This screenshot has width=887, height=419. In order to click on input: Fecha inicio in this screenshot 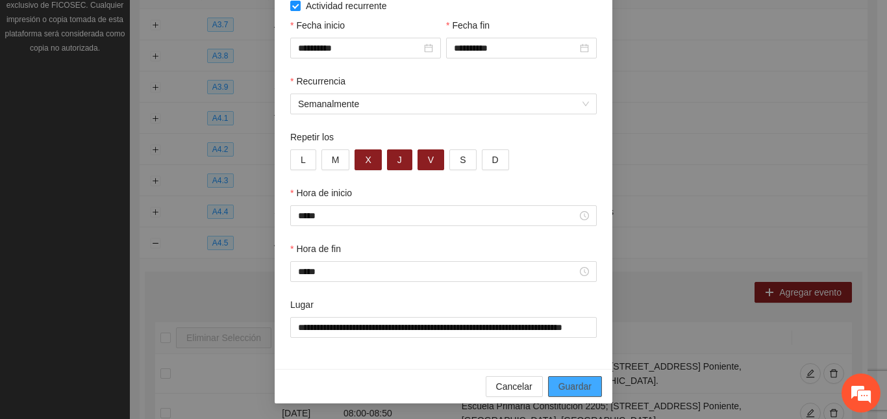, I will do `click(360, 48)`.